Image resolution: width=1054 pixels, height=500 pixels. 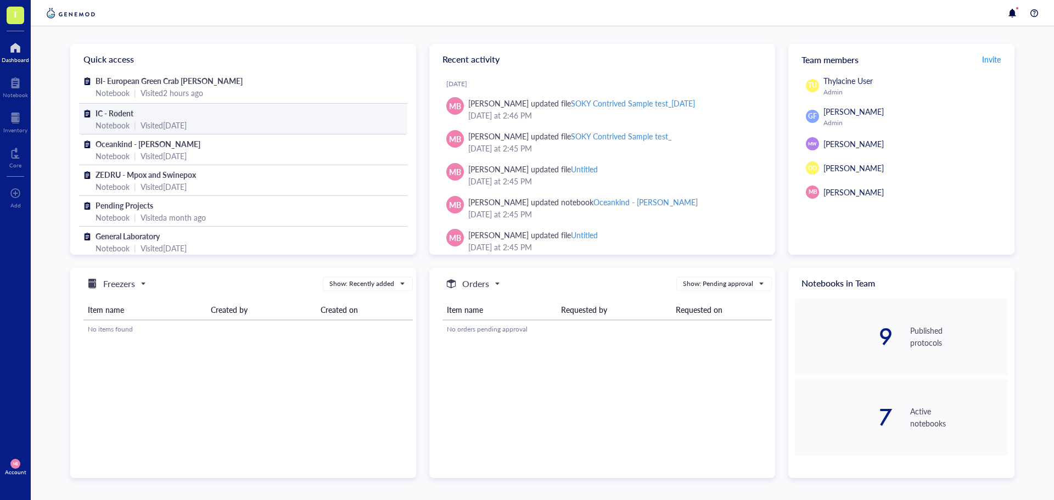 I want to click on span: MW, so click(x=813, y=144).